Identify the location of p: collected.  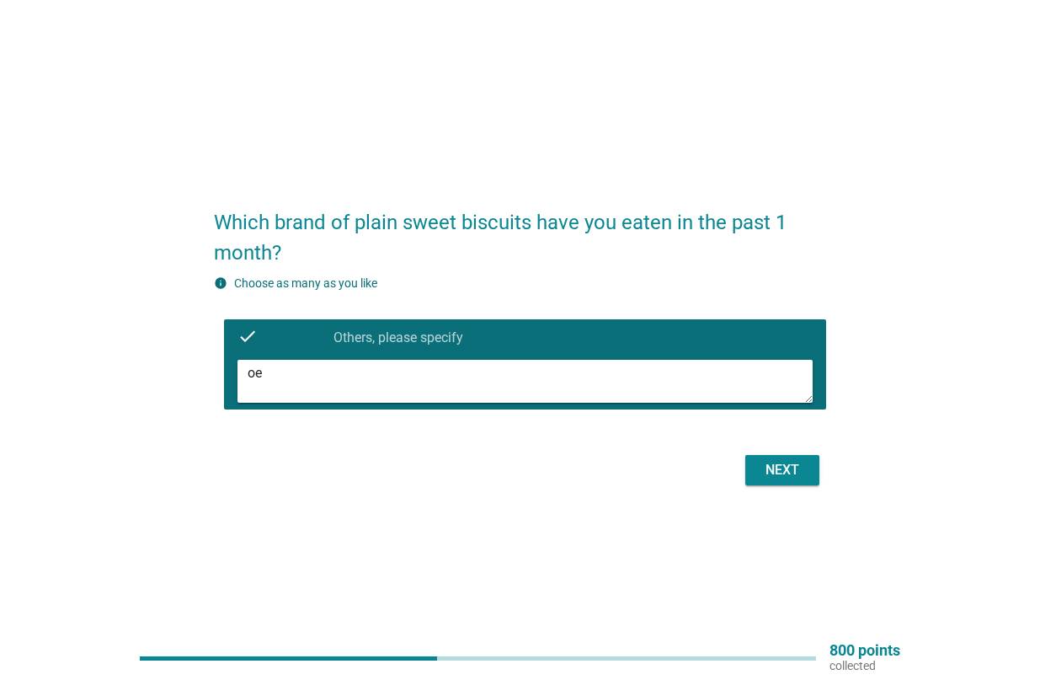
(865, 665).